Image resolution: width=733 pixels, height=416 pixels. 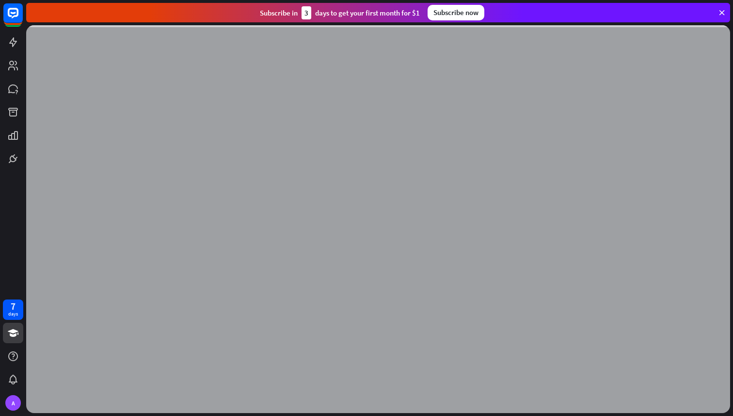 What do you see at coordinates (13, 403) in the screenshot?
I see `div: A` at bounding box center [13, 403].